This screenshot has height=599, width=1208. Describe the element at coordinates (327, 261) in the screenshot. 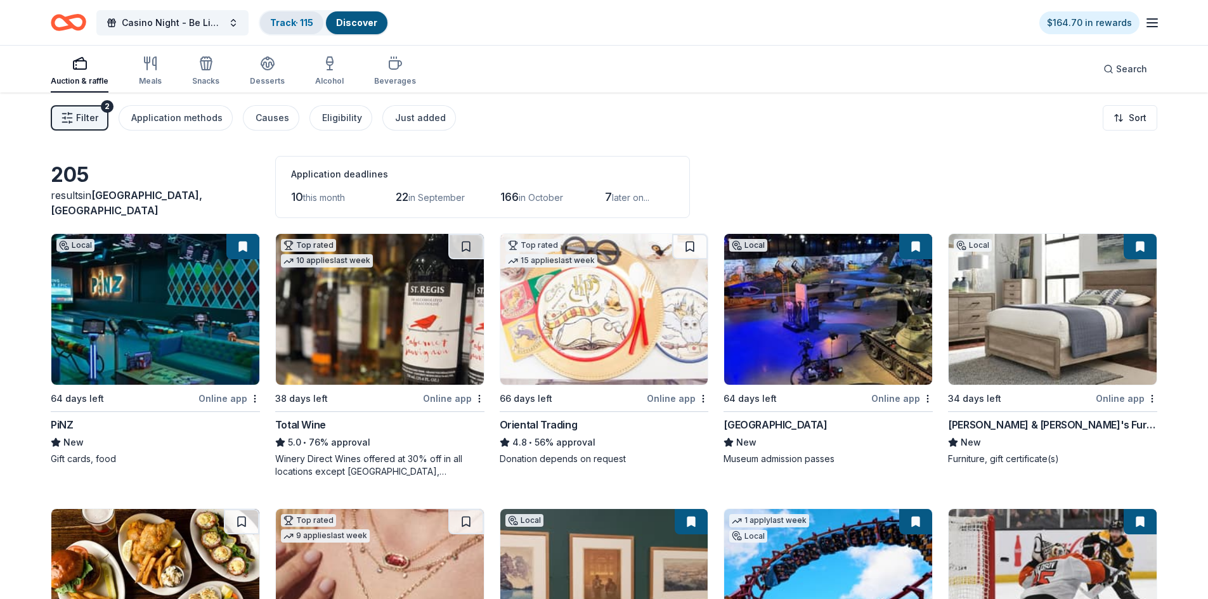

I see `div: 10 applies last week` at that location.